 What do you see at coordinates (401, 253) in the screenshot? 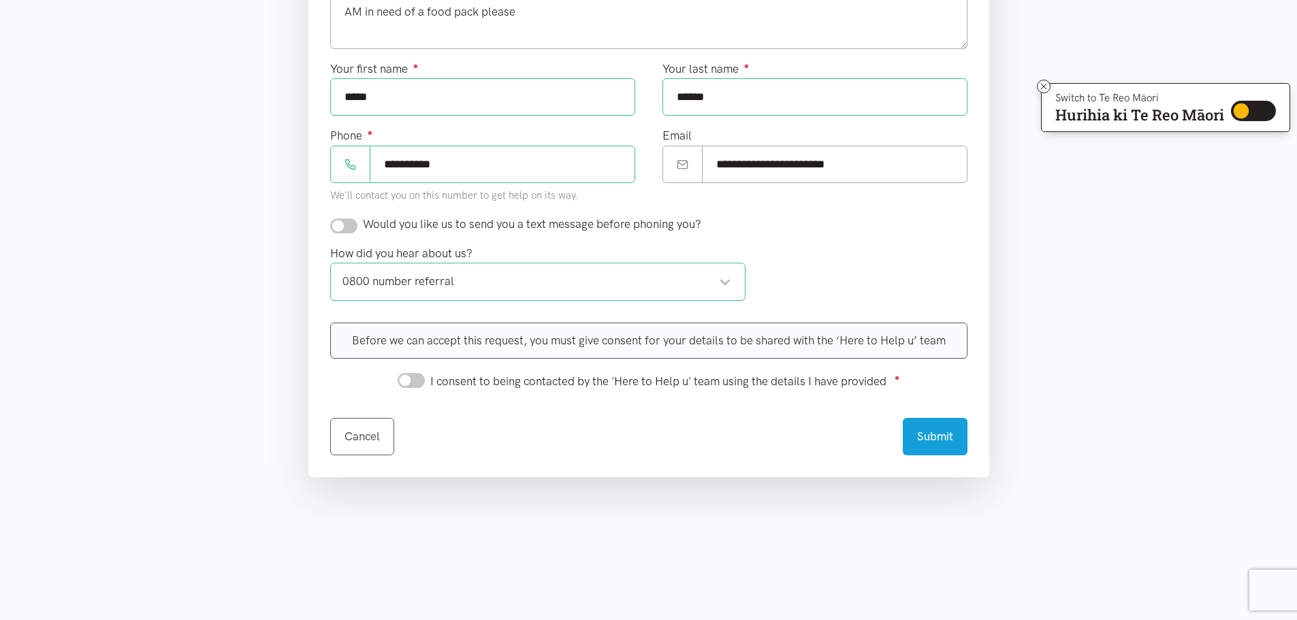
I see `label: How did you hear about us?` at bounding box center [401, 253].